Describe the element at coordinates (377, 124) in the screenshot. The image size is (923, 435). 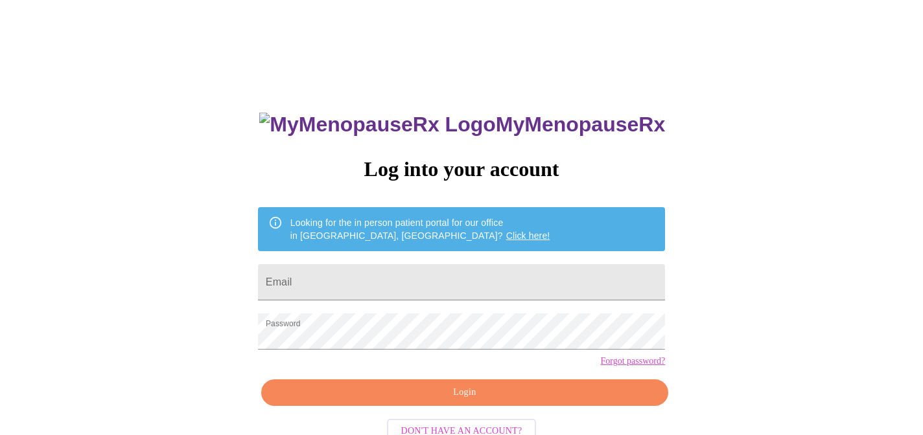
I see `img: MyMenopauseRx Logo` at that location.